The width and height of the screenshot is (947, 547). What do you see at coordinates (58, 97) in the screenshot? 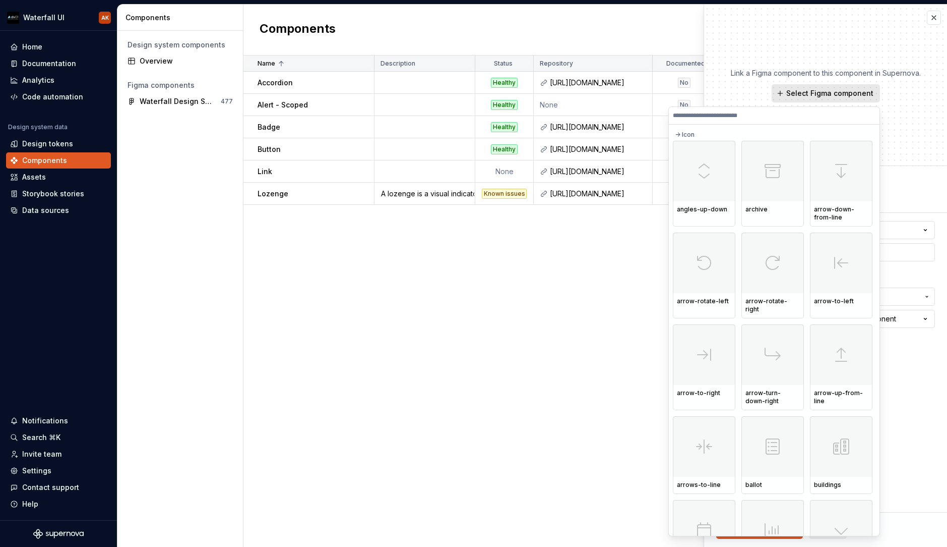
I see `a: Code automation` at bounding box center [58, 97].